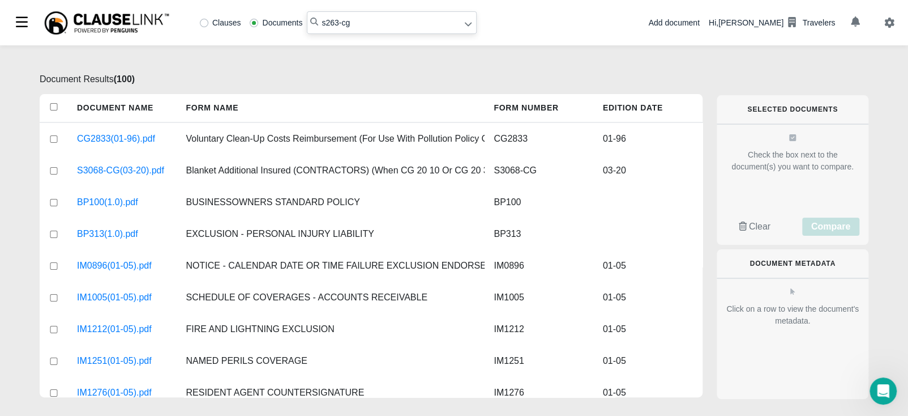  Describe the element at coordinates (220, 23) in the screenshot. I see `label: Clauses` at that location.